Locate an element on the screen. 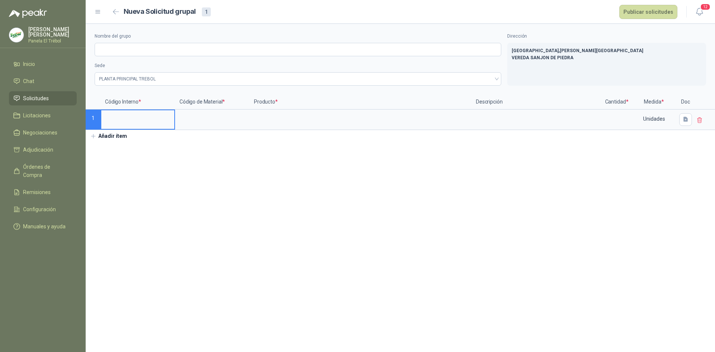 The height and width of the screenshot is (352, 715). a: Manuales y ayuda is located at coordinates (43, 227).